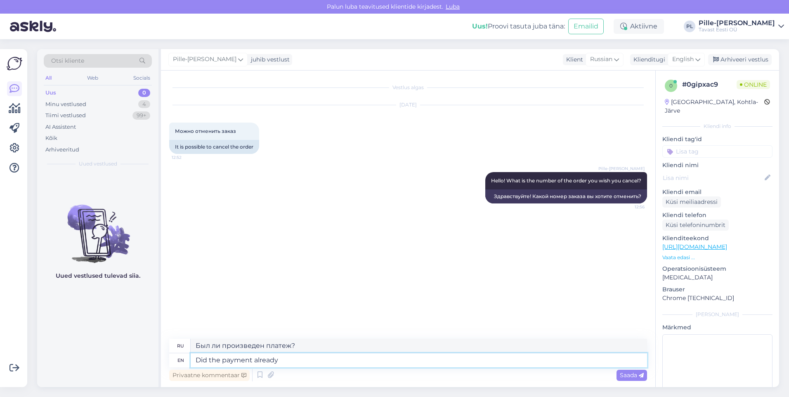  What do you see at coordinates (141, 116) in the screenshot?
I see `div: 99+` at bounding box center [141, 116].